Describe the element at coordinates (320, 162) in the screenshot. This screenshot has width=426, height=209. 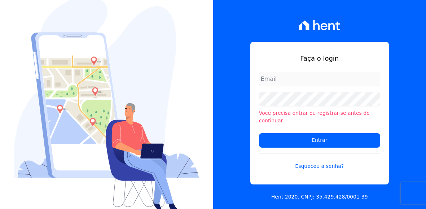
I see `a: Esqueceu a senha?` at that location.